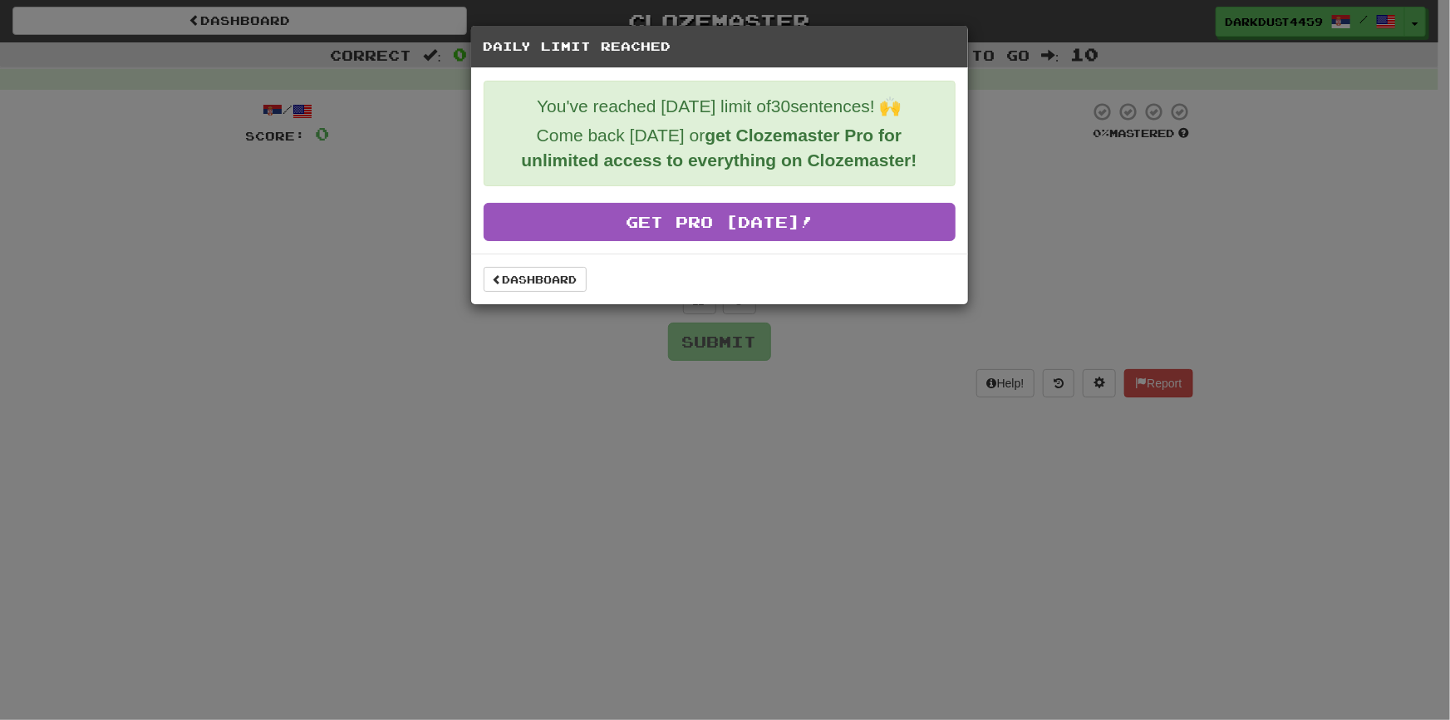 The height and width of the screenshot is (720, 1450). What do you see at coordinates (535, 279) in the screenshot?
I see `a: Dashboard` at bounding box center [535, 279].